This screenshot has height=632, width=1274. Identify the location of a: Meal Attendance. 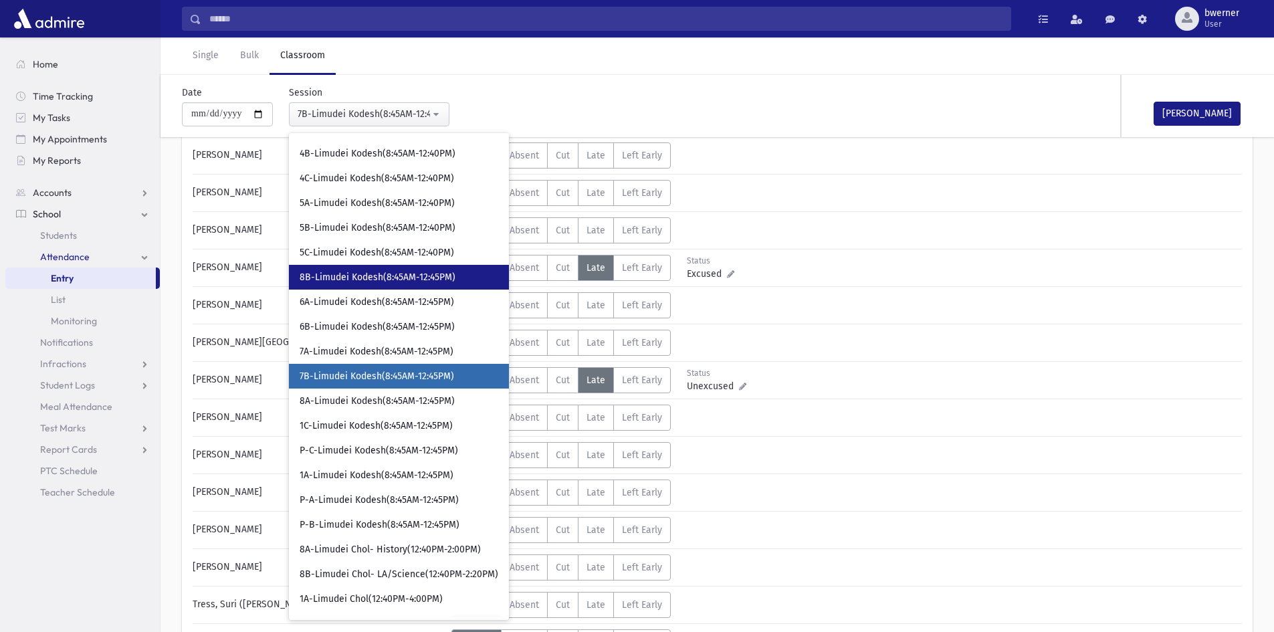
(82, 407).